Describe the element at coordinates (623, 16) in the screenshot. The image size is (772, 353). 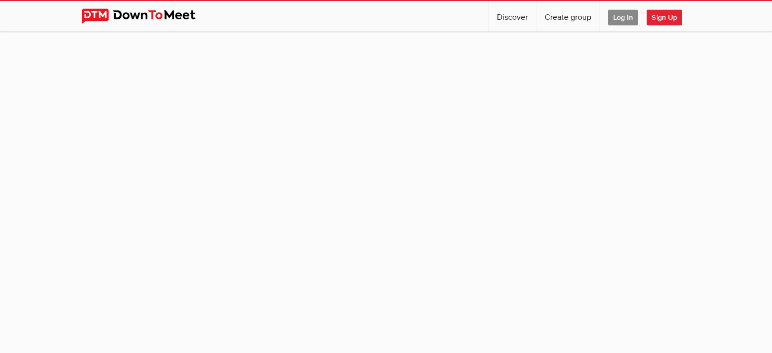
I see `a: Log In` at that location.